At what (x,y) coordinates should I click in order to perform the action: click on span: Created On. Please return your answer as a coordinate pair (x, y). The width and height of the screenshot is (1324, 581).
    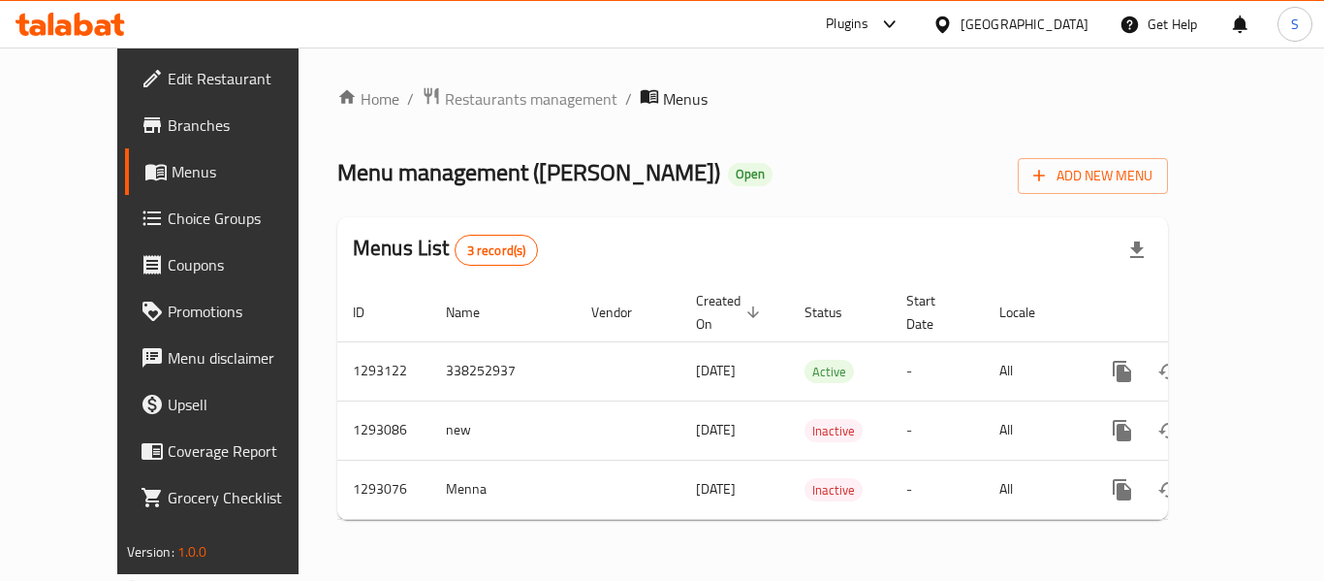
    Looking at the image, I should click on (731, 312).